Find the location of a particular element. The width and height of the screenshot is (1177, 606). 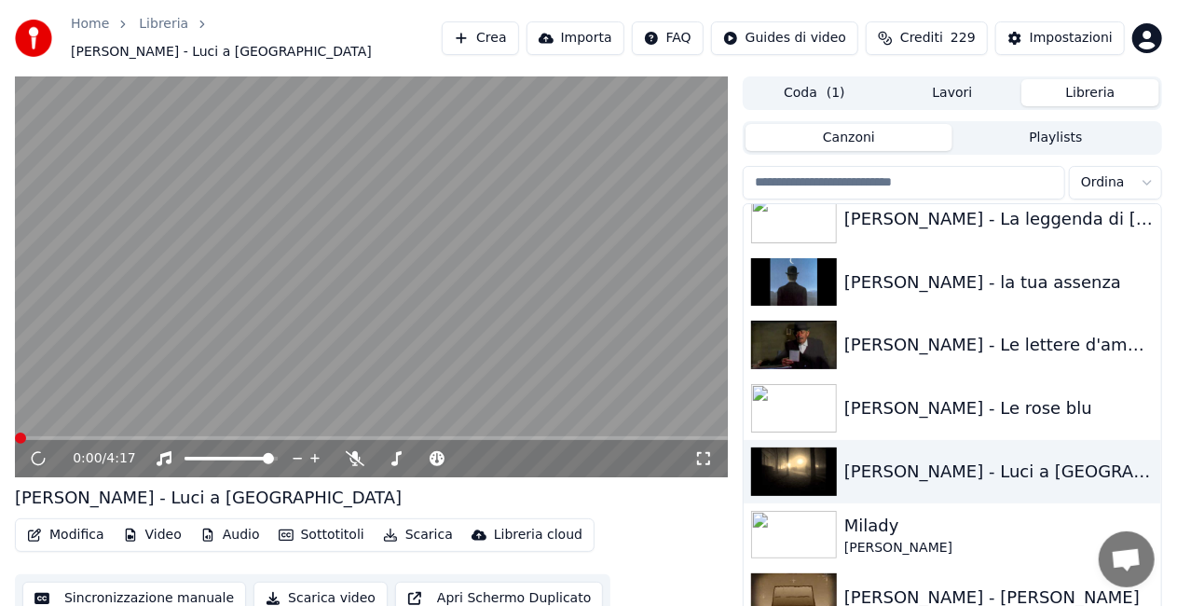

button: Video is located at coordinates (152, 535).